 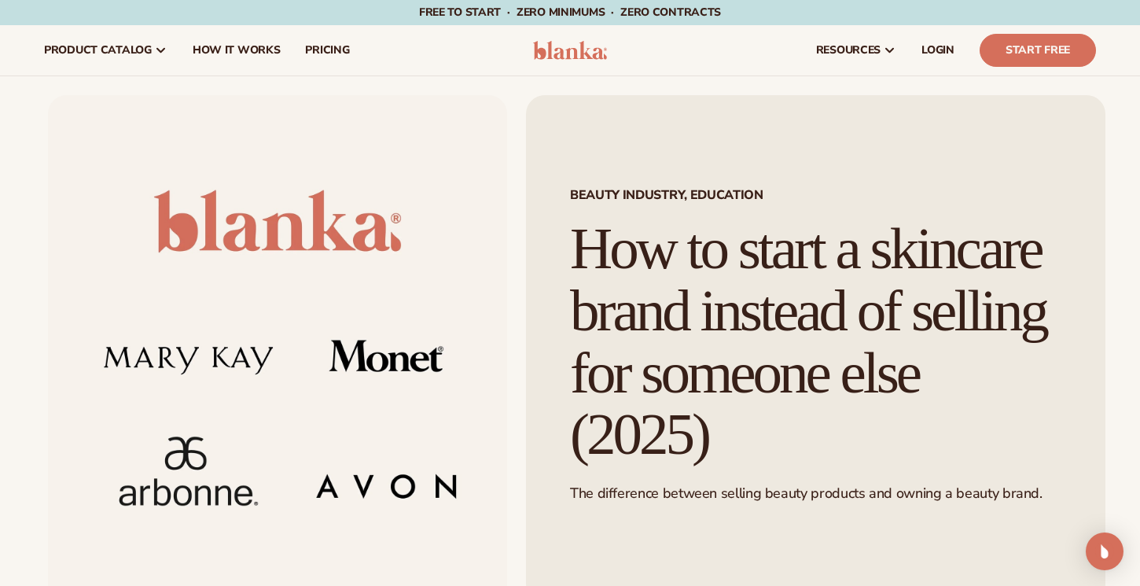 I want to click on h1: How to start a skincare brand instead of selling for someone else (2025), so click(x=815, y=341).